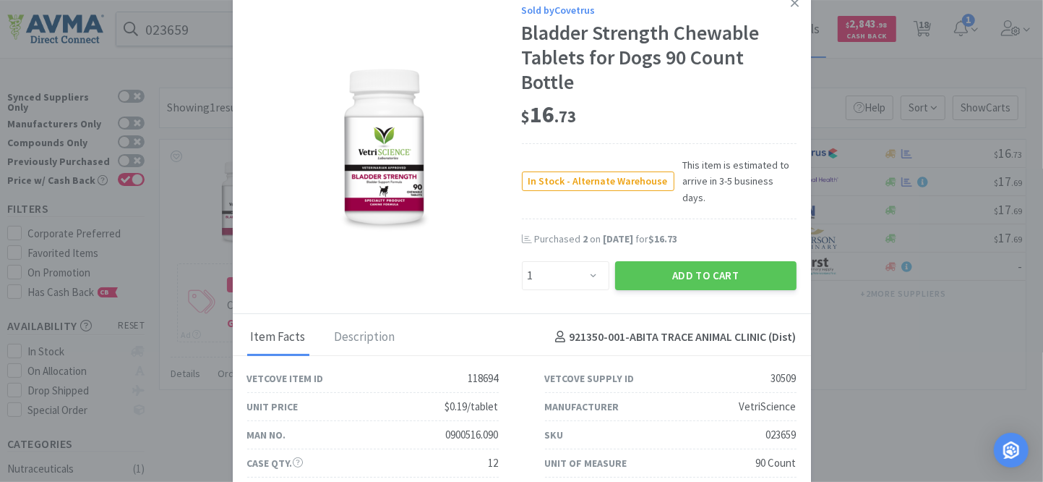 Image resolution: width=1043 pixels, height=482 pixels. I want to click on span: In Stock - Alternate Warehouse, so click(598, 181).